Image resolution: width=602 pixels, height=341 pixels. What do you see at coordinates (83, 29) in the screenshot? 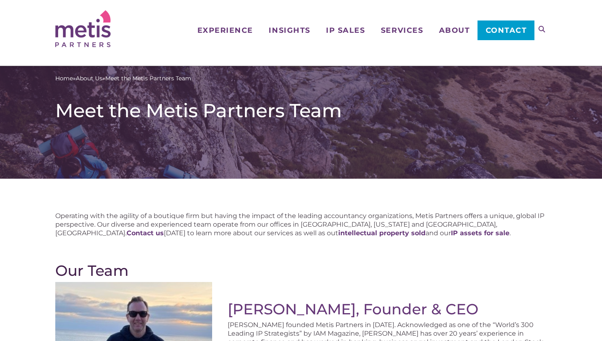
I see `img: Metis Partners` at bounding box center [83, 29].